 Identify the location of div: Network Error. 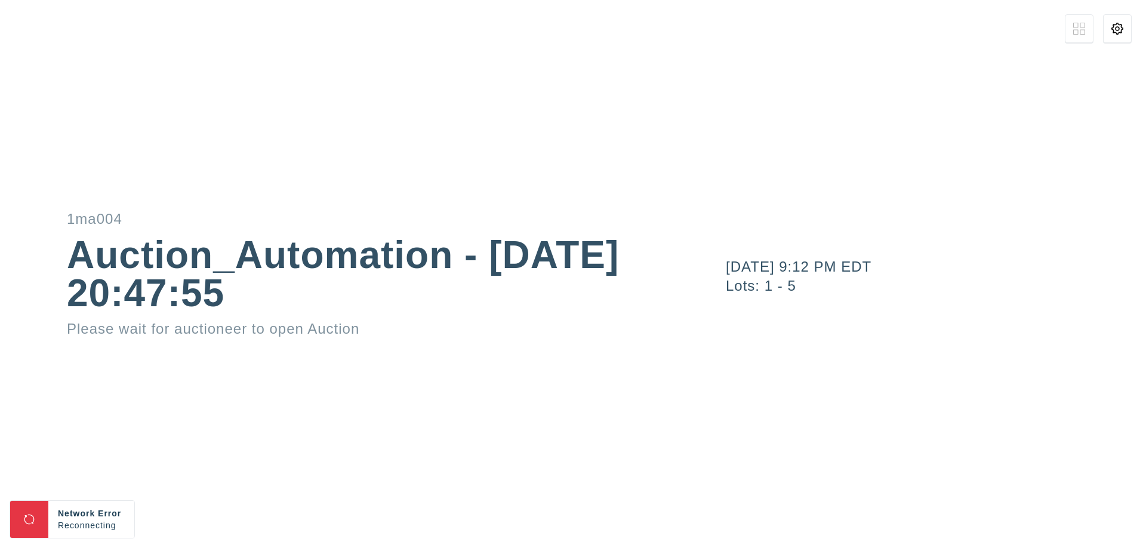
(91, 513).